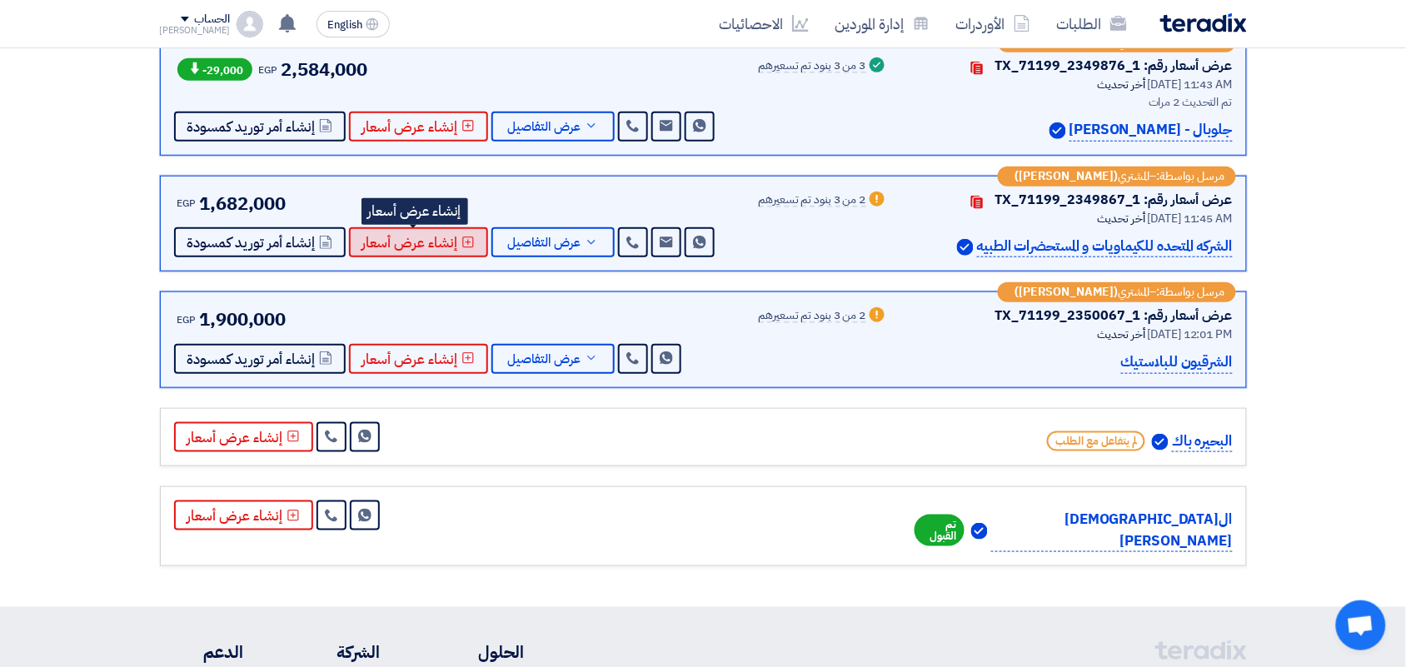 Image resolution: width=1406 pixels, height=667 pixels. I want to click on p: الشركه المتحده للكيماويات و المستحضرات الطبيه, so click(1105, 247).